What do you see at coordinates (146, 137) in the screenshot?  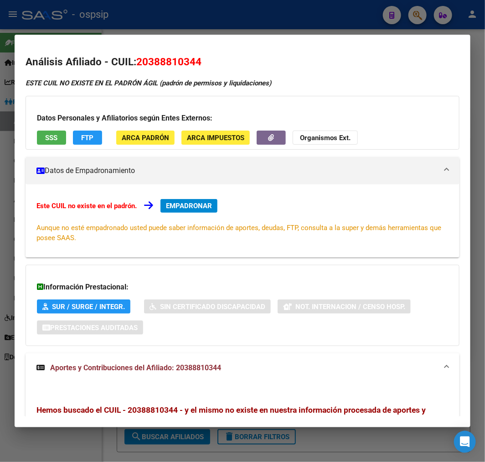 I see `button: ARCA Padrón` at bounding box center [146, 137].